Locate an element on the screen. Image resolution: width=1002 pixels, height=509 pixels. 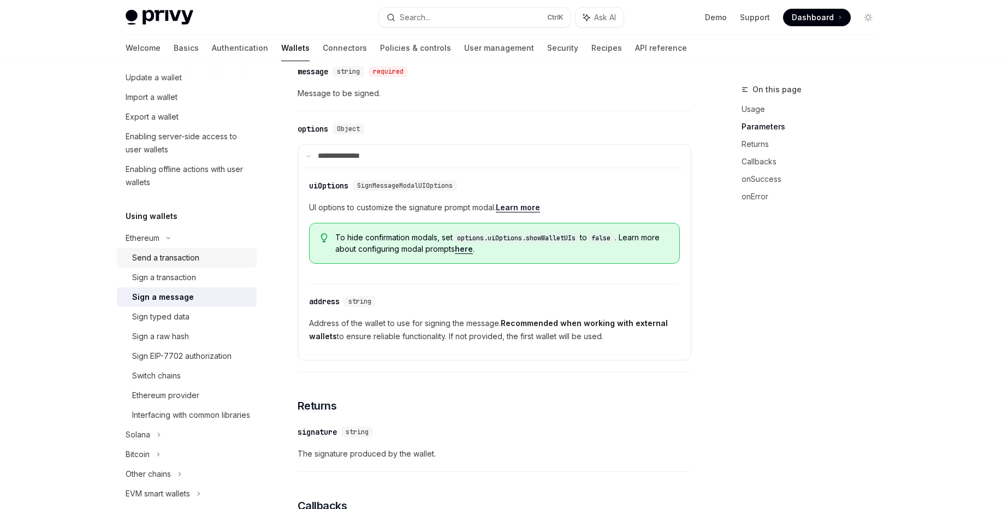
div: Sign a raw hash is located at coordinates (161, 336).